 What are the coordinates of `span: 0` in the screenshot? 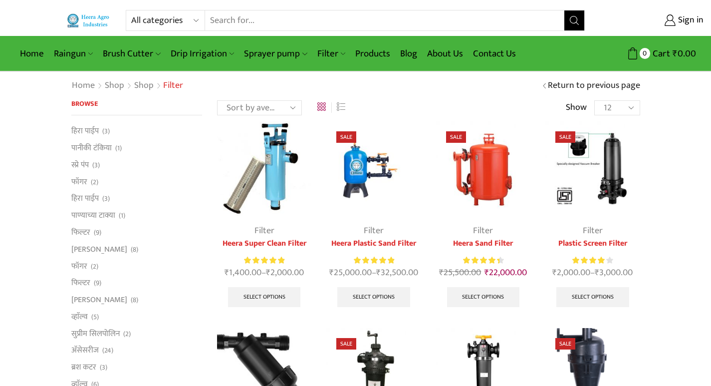 It's located at (645, 53).